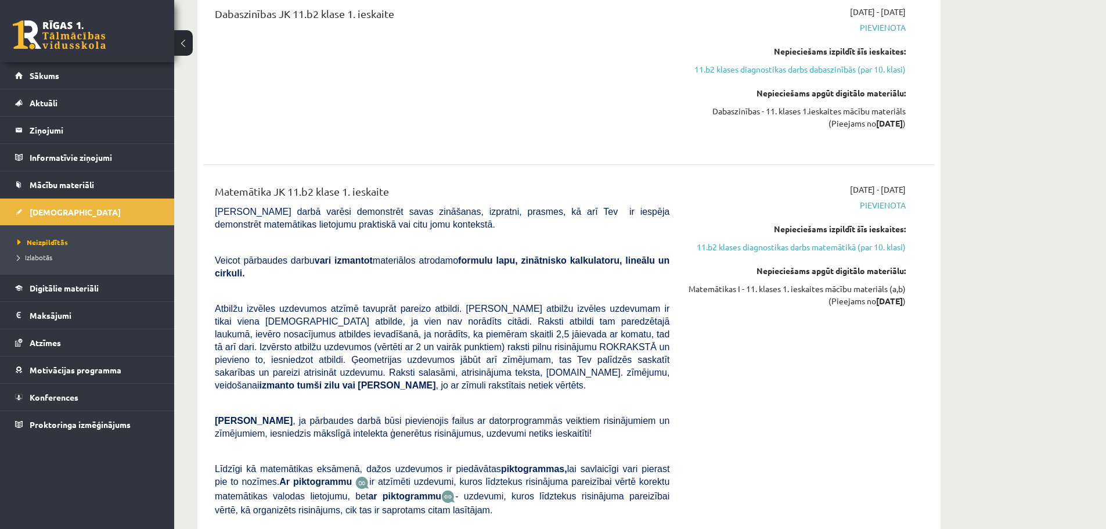 The width and height of the screenshot is (1106, 529). Describe the element at coordinates (362, 482) in the screenshot. I see `img: JfuEzvunn4EvwAAAAASUVORK5CYII=` at that location.